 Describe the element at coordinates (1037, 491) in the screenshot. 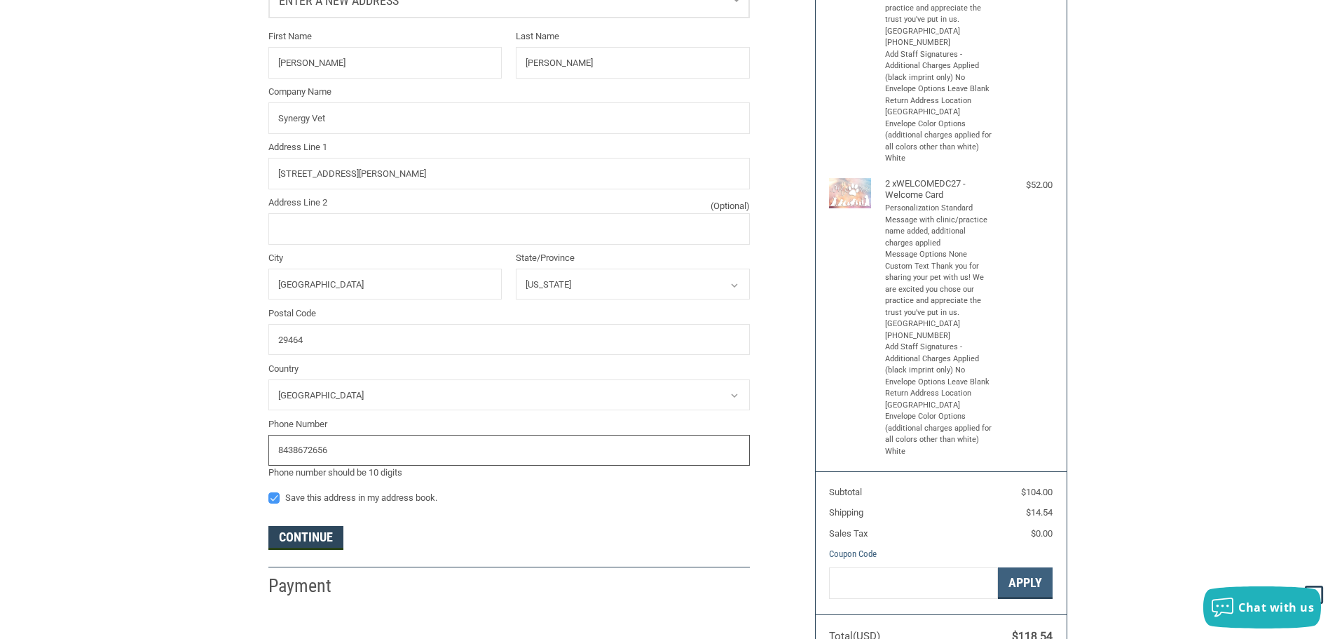

I see `span: $104.00` at that location.